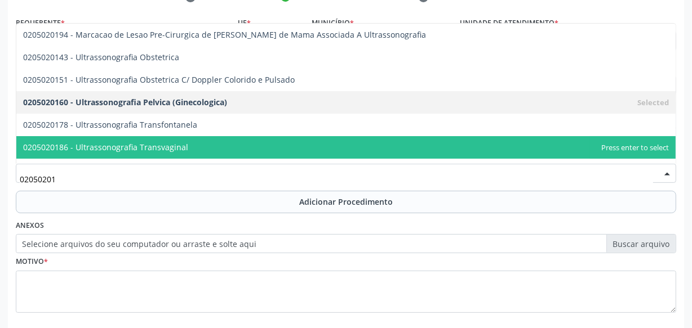  What do you see at coordinates (346, 202) in the screenshot?
I see `button: Adicionar Procedimento` at bounding box center [346, 202].